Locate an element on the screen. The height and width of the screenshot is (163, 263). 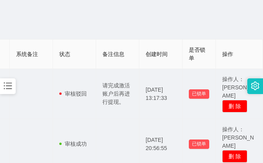
i: 图标: bars is located at coordinates (8, 86).